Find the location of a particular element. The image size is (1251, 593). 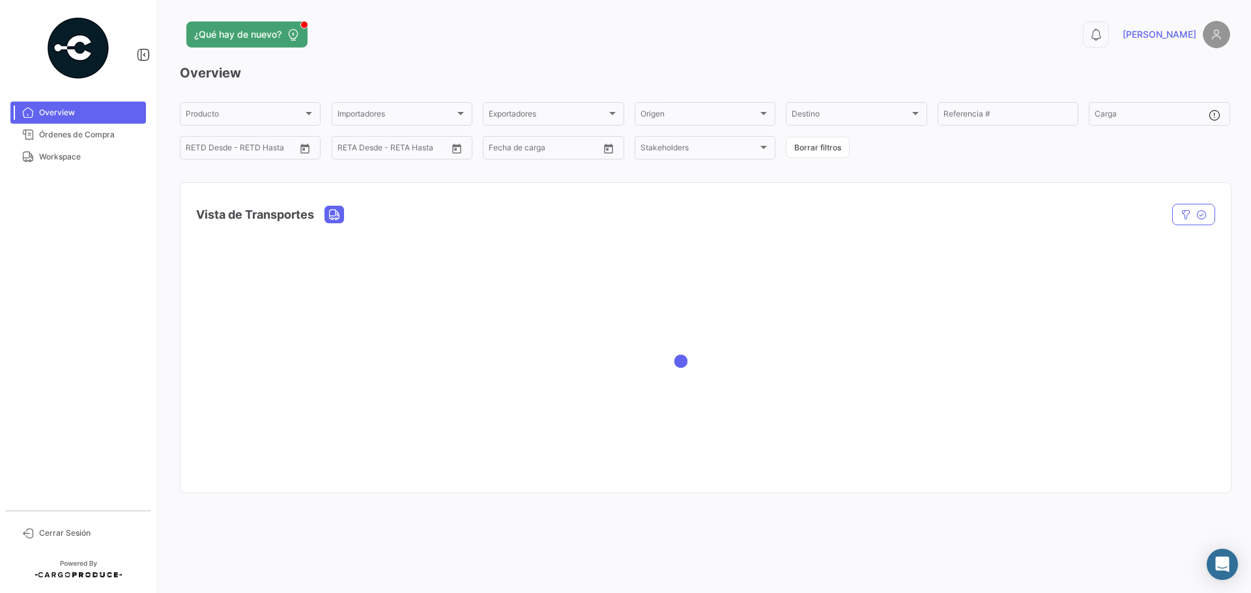

span: Importadores is located at coordinates (396, 116).